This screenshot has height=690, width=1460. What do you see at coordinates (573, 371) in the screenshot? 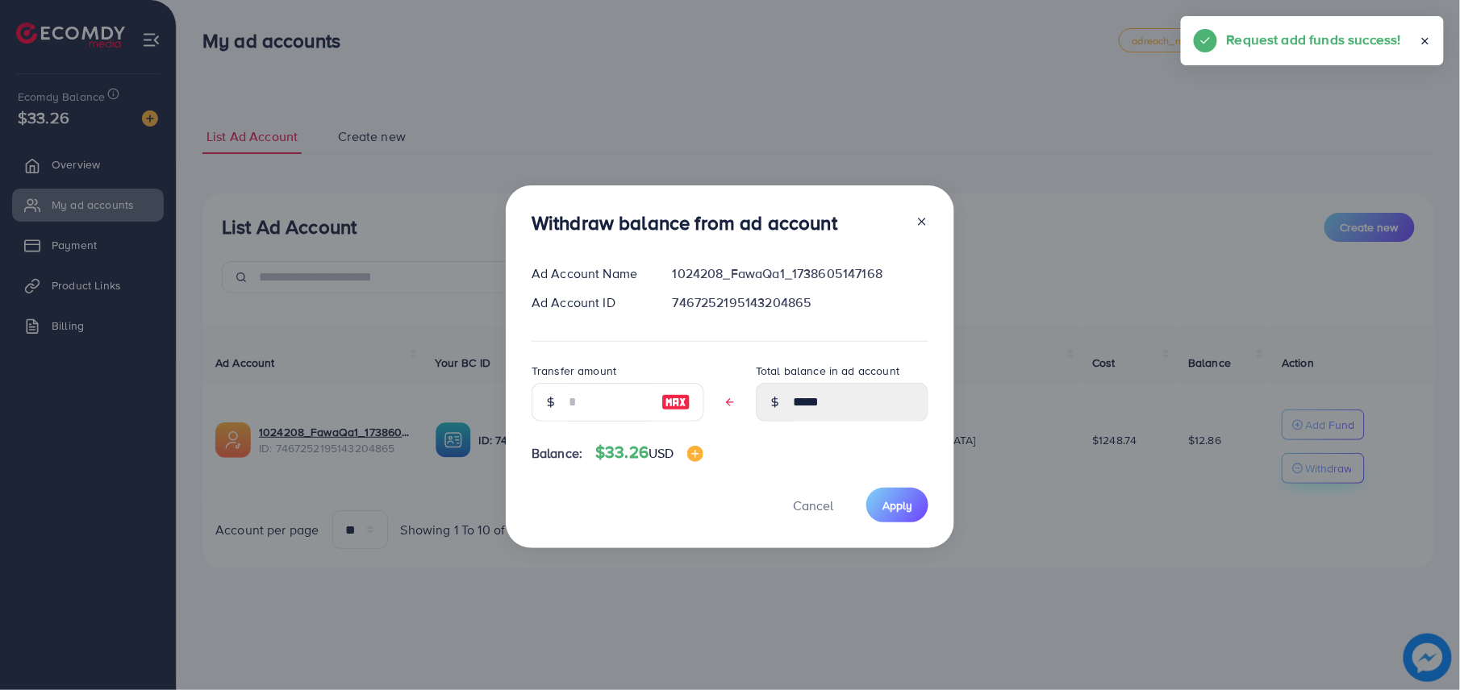
I see `label: Transfer amount` at bounding box center [573, 371].